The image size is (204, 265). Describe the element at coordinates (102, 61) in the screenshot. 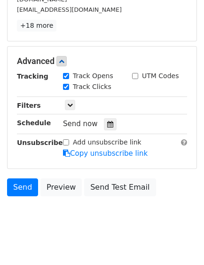

I see `h5: Advanced` at that location.